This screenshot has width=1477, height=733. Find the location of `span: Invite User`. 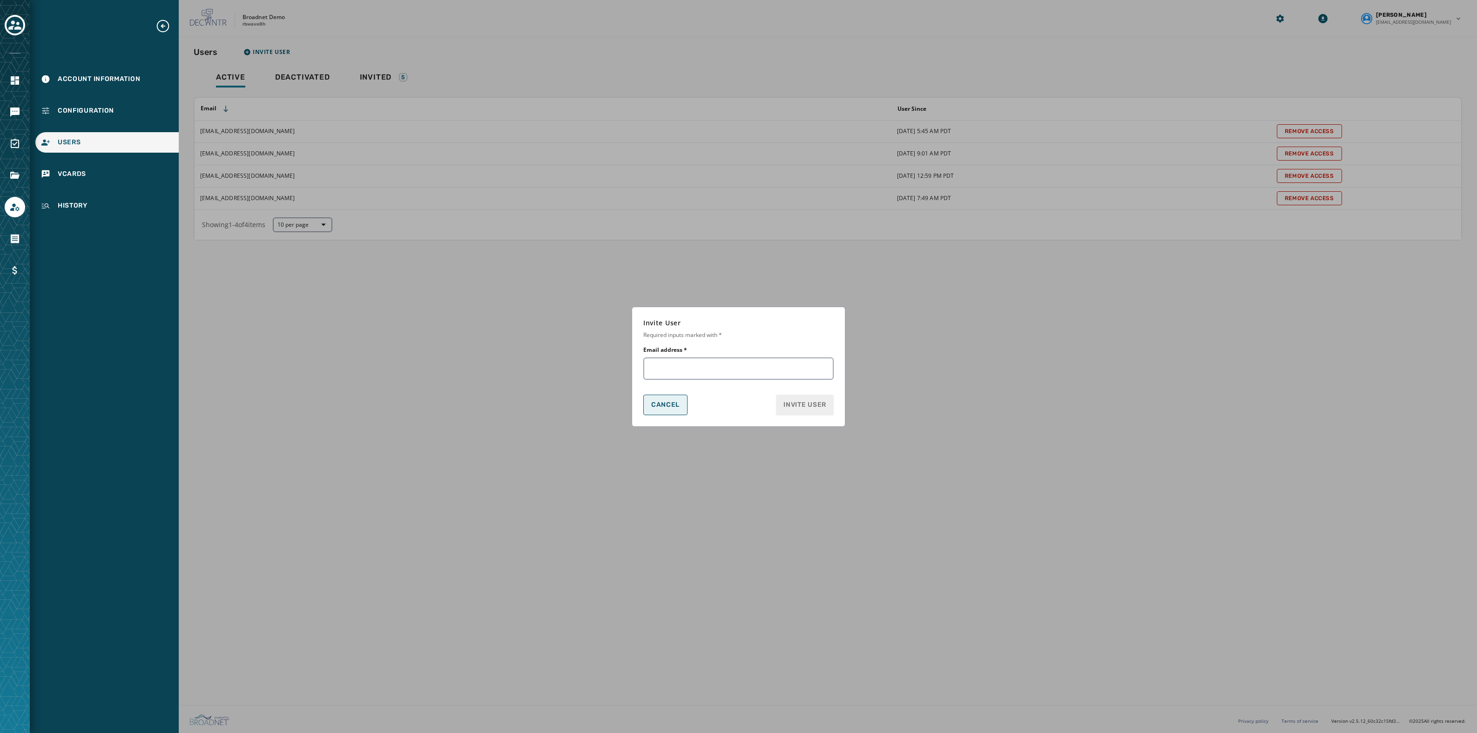

span: Invite User is located at coordinates (805, 405).